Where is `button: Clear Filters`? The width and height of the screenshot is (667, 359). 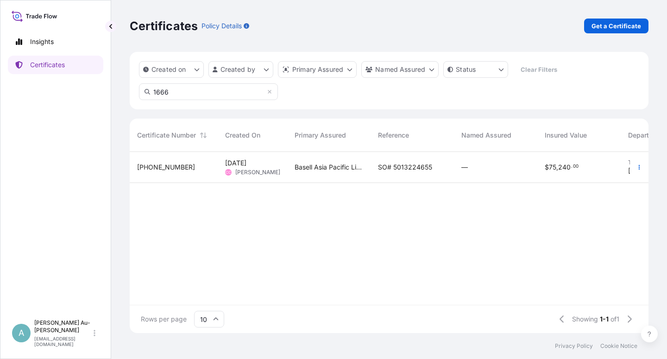 button: Clear Filters is located at coordinates (539, 70).